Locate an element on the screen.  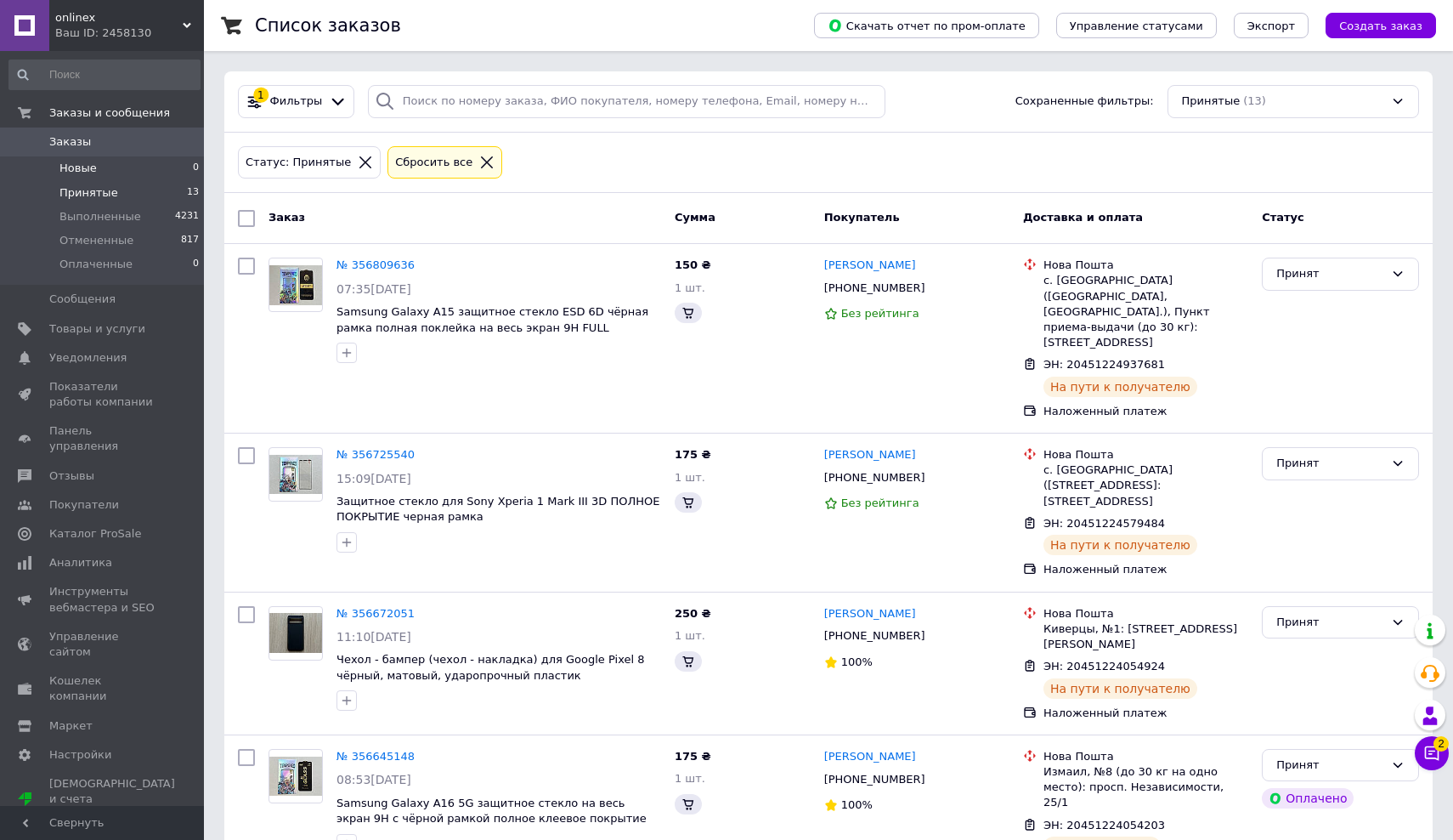
span: (13) is located at coordinates (1255, 100).